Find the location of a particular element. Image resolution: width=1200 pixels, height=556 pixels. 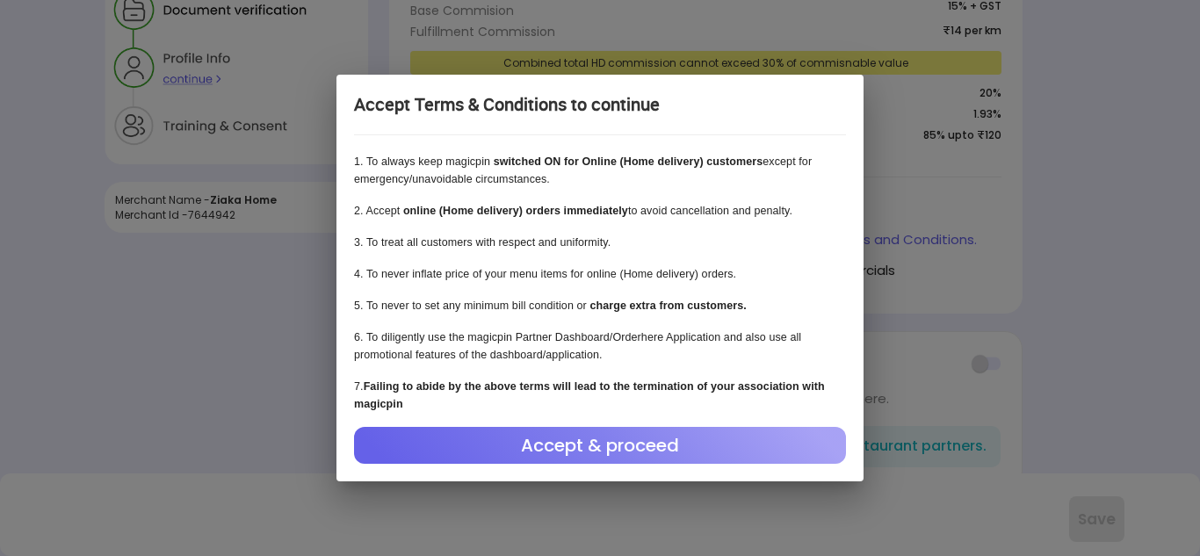

b: charge extra from customers. is located at coordinates (668, 306).